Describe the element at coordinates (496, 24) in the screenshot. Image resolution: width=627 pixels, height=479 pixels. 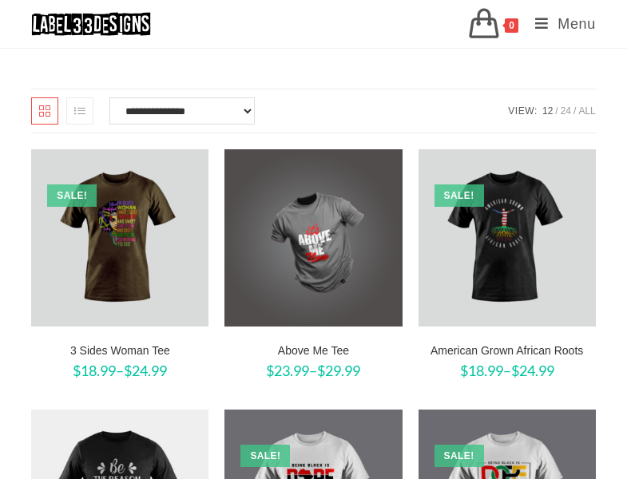
I see `a: 0` at that location.